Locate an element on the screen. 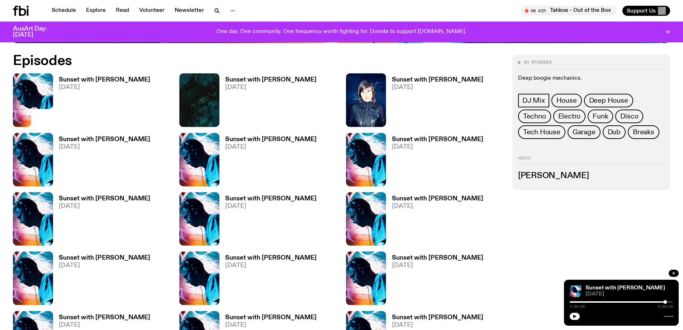 The height and width of the screenshot is (330, 683). button: Support Us is located at coordinates (646, 11).